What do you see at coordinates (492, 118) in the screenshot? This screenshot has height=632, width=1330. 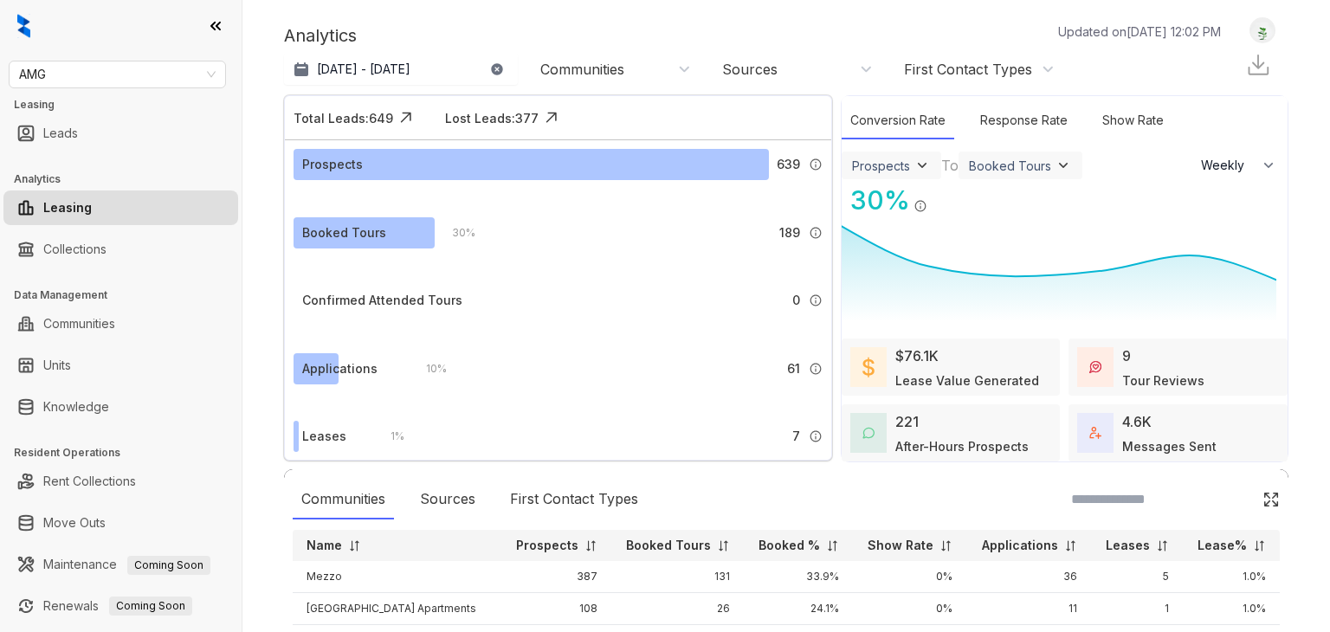 I see `div: Lost Leads: 377` at bounding box center [492, 118].